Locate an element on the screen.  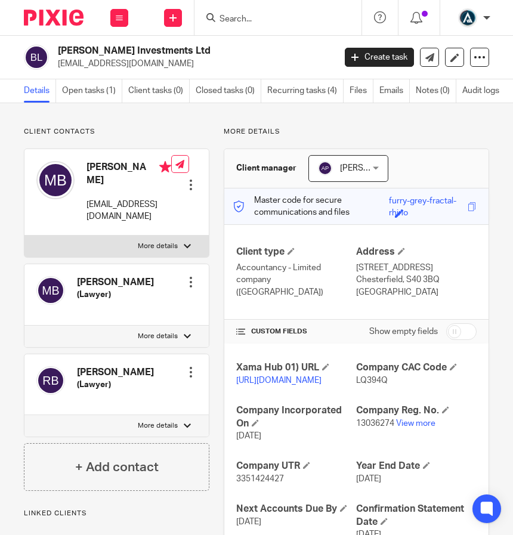
div: furry-grey-fractal-rhino is located at coordinates (427, 202).